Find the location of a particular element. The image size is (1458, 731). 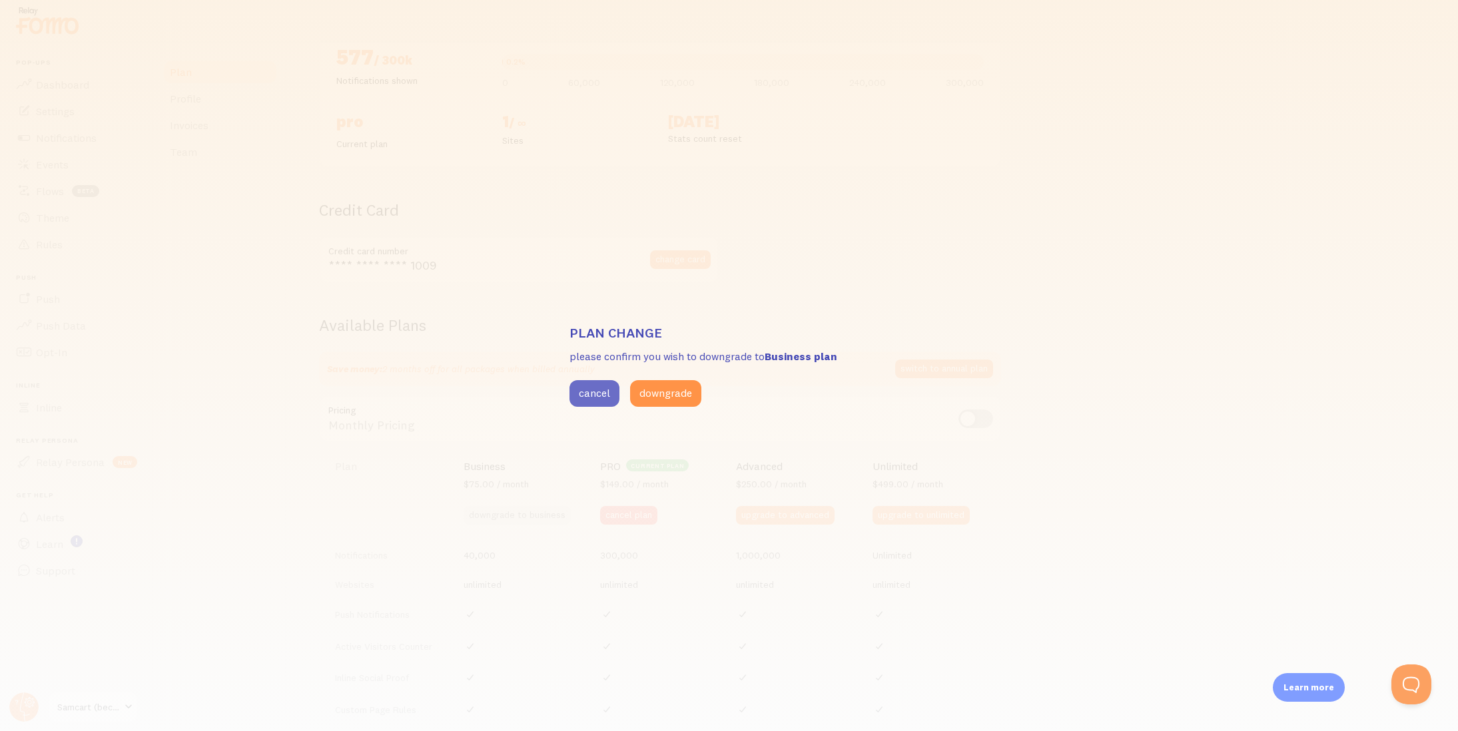

div: Learn more is located at coordinates (1309, 687).